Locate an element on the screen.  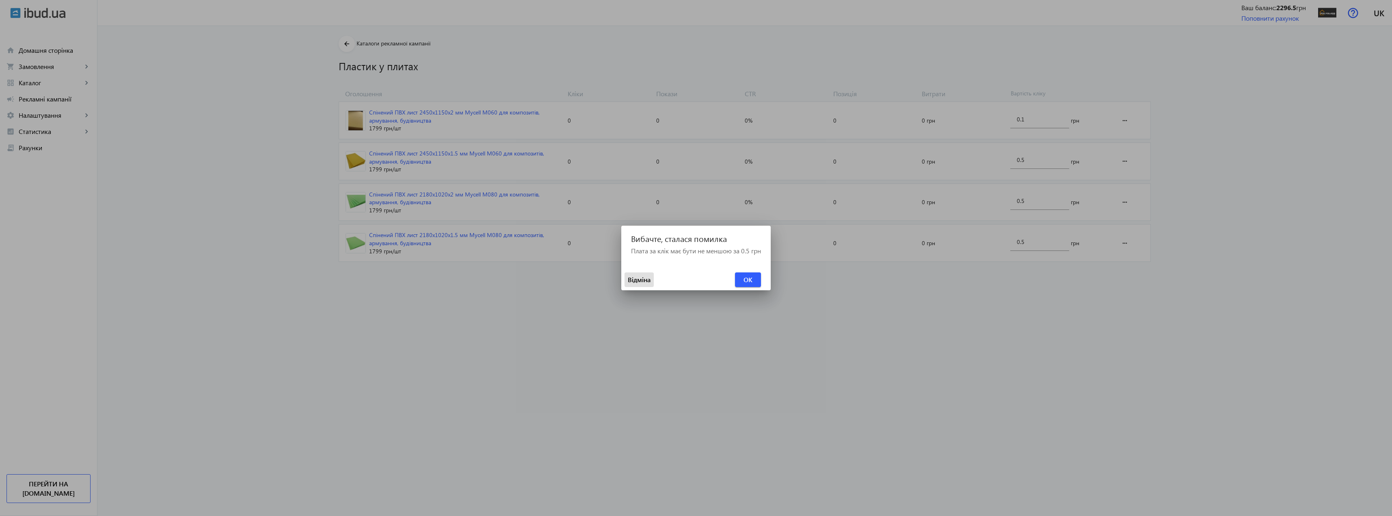
span: Відміна is located at coordinates (639, 280).